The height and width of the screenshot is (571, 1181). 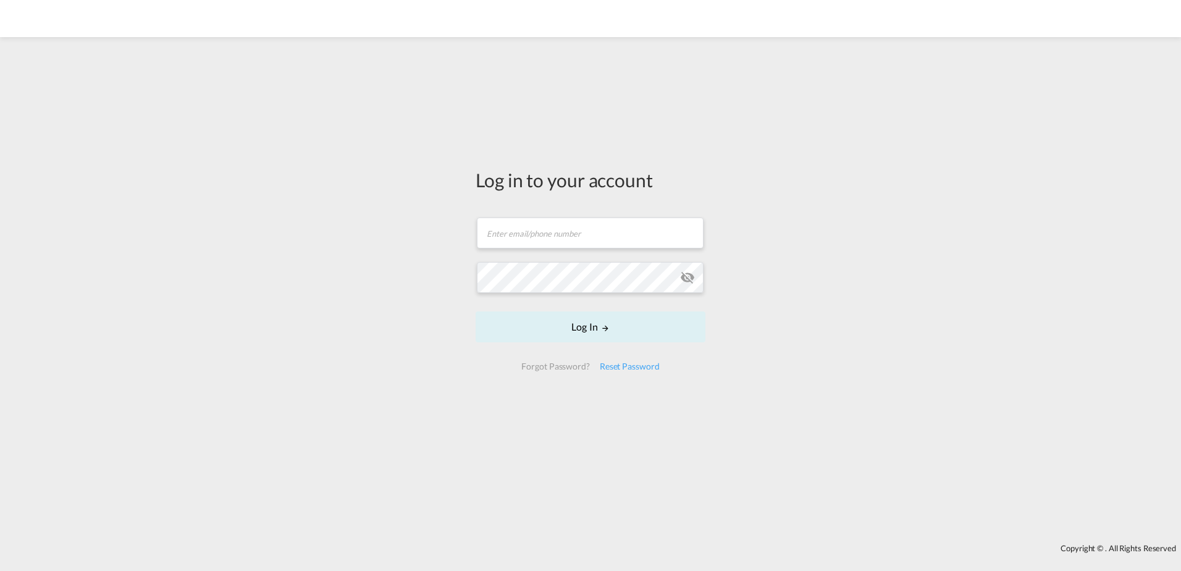 I want to click on md-icon: icon-eye-off, so click(x=688, y=277).